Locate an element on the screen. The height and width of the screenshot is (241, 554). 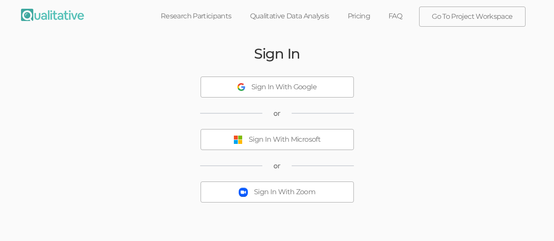
img: Sign In With Zoom is located at coordinates (243, 192).